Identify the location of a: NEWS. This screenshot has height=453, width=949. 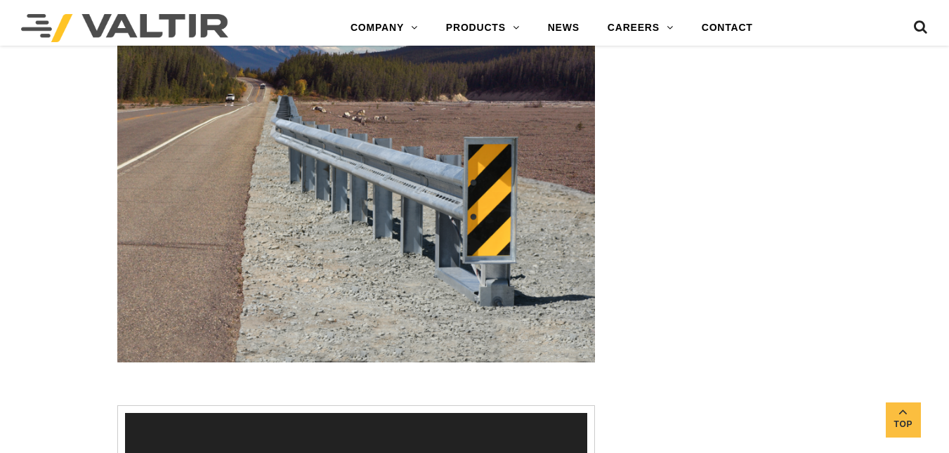
(563, 28).